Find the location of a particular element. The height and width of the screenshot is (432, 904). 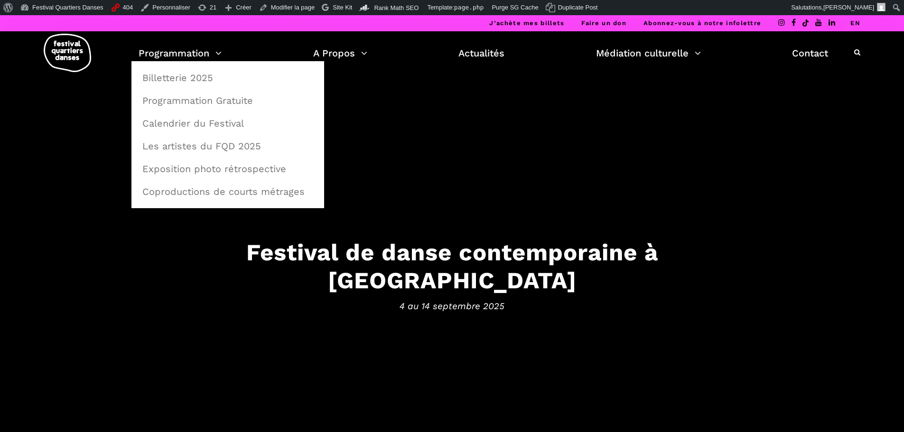

a: Calendrier du Festival is located at coordinates (228, 123).